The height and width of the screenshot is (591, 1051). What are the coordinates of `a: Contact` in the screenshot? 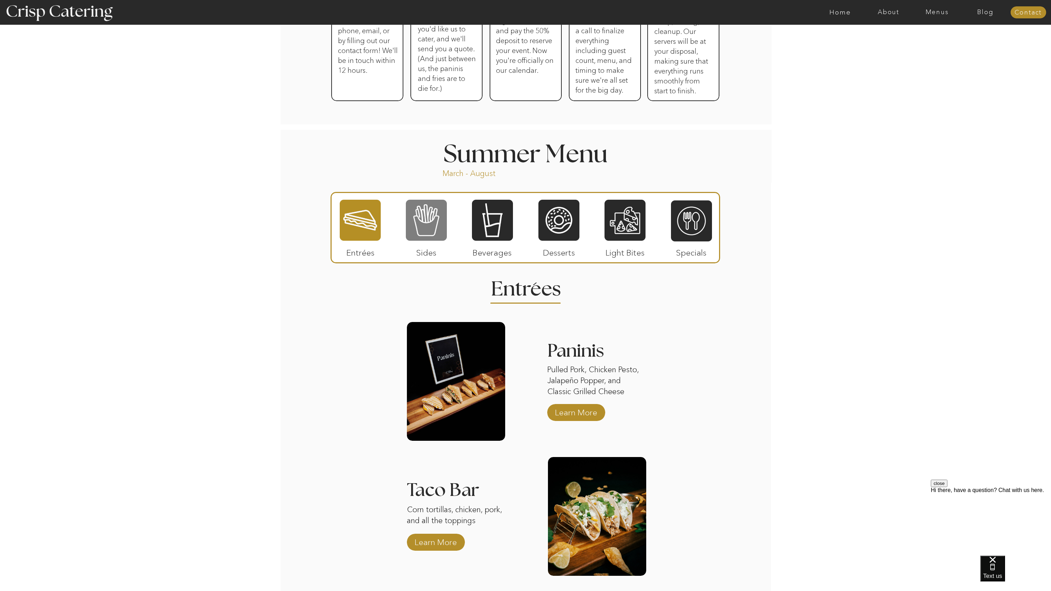 It's located at (1028, 13).